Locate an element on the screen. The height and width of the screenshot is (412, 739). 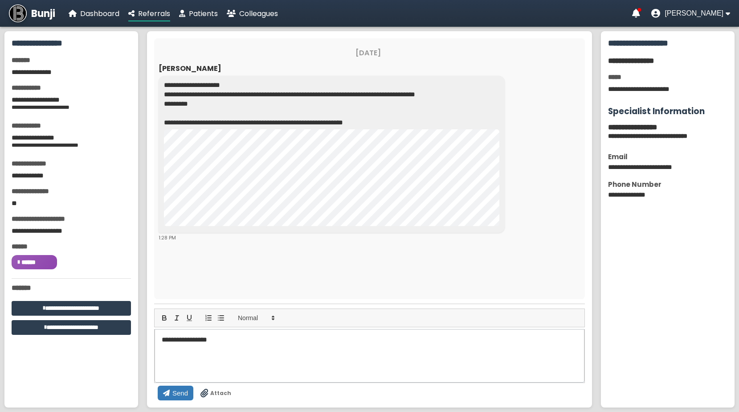
button: list: ordered is located at coordinates (208, 318).